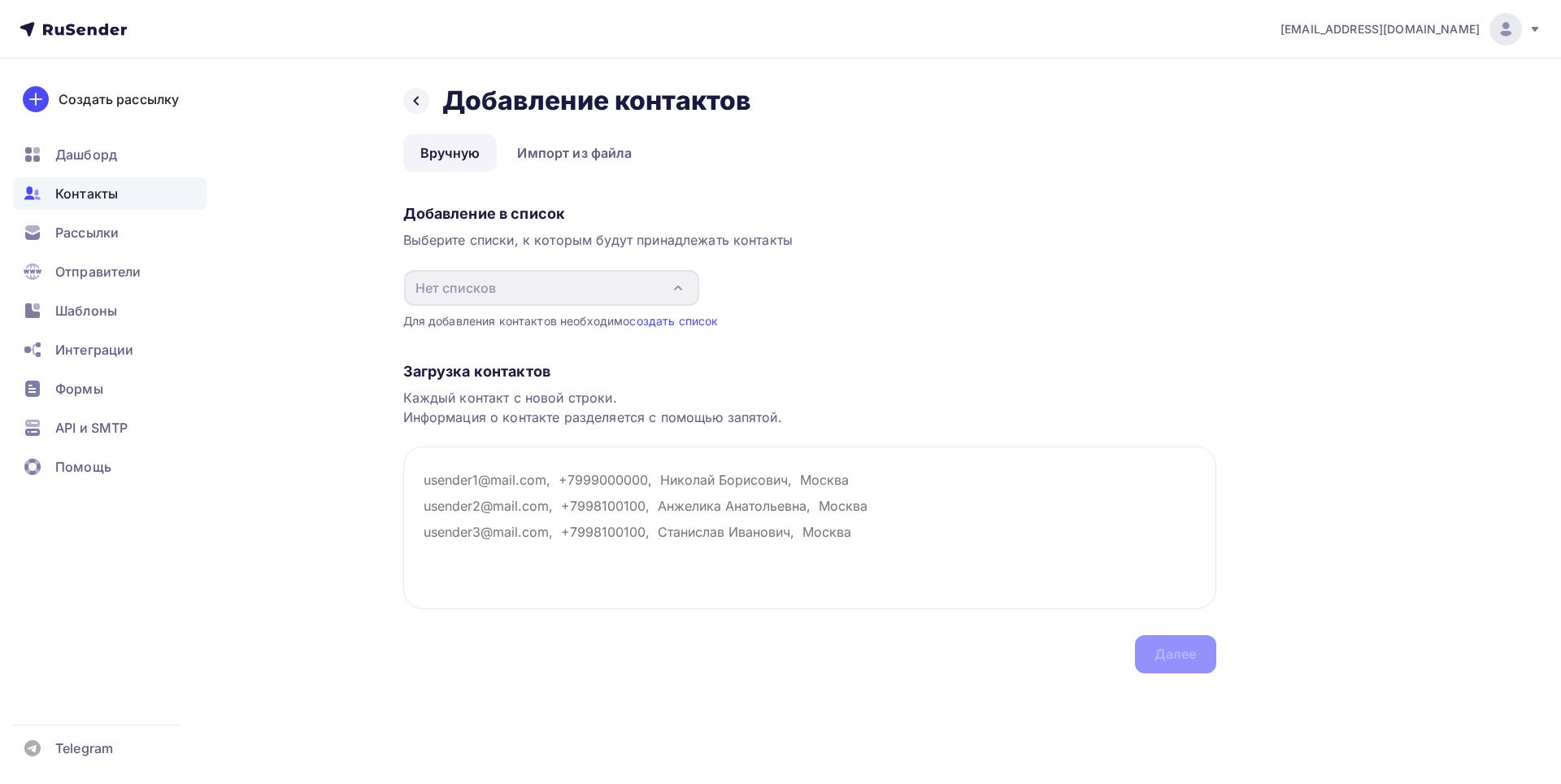 The image size is (1561, 784). Describe the element at coordinates (551, 288) in the screenshot. I see `button: Нет списков` at that location.